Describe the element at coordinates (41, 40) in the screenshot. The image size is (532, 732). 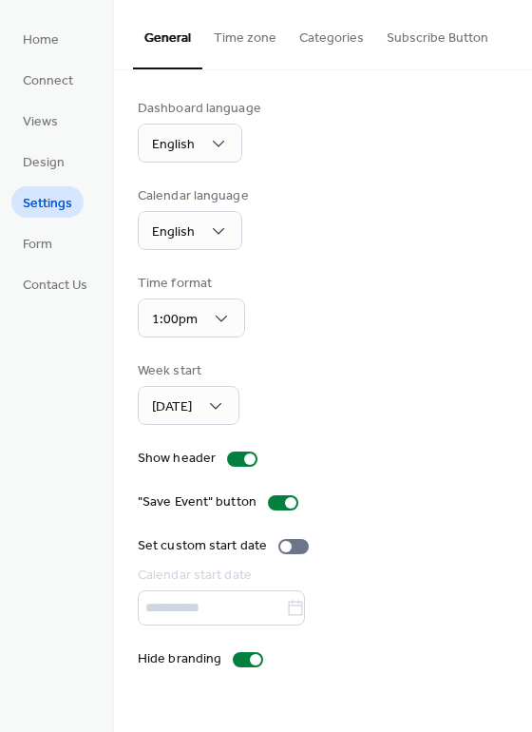
I see `span: Home` at that location.